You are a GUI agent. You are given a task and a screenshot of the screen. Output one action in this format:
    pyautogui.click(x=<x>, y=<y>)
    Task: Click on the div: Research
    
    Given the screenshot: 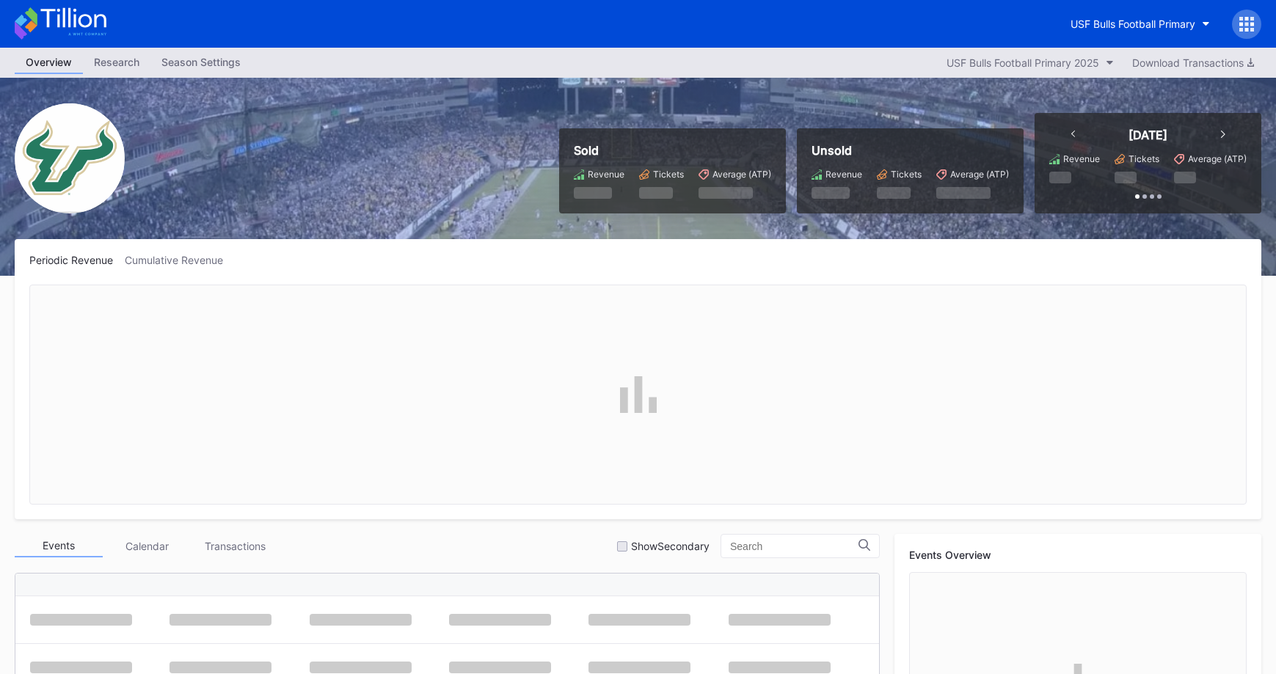 What is the action you would take?
    pyautogui.click(x=117, y=62)
    